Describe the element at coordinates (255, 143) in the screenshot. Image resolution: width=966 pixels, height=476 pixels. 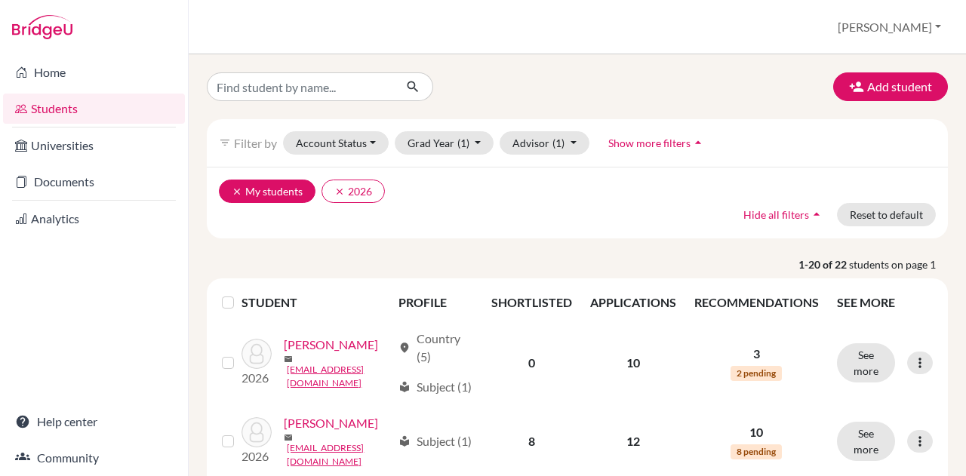
I see `span: Filter by` at that location.